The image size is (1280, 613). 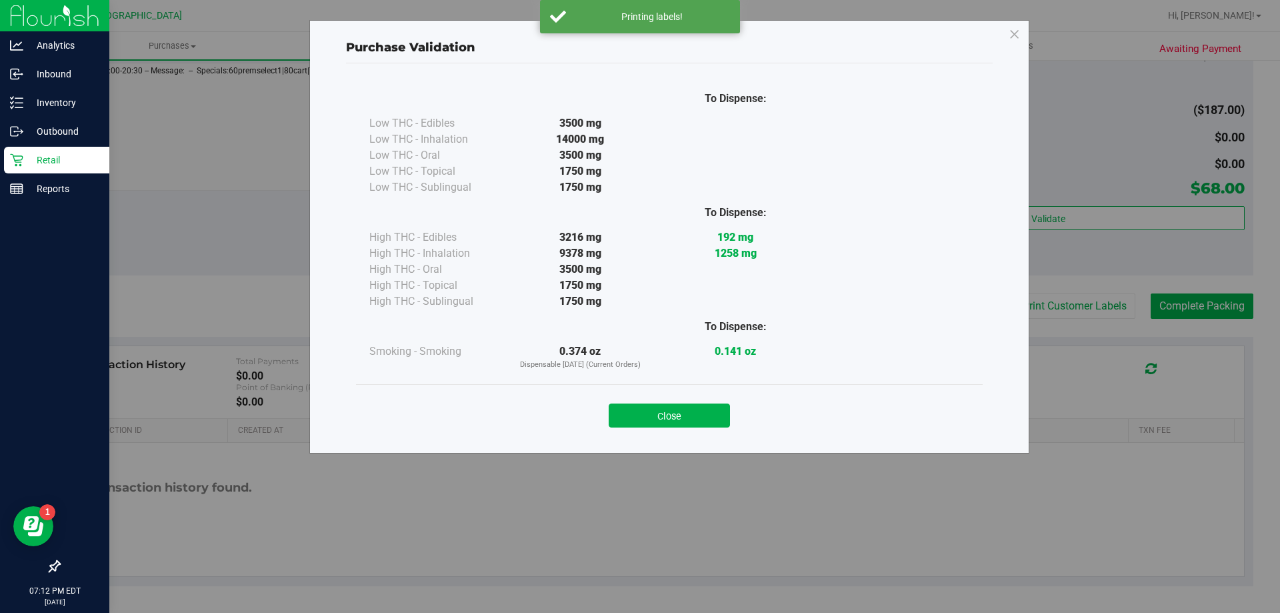 I want to click on p: Retail, so click(x=63, y=160).